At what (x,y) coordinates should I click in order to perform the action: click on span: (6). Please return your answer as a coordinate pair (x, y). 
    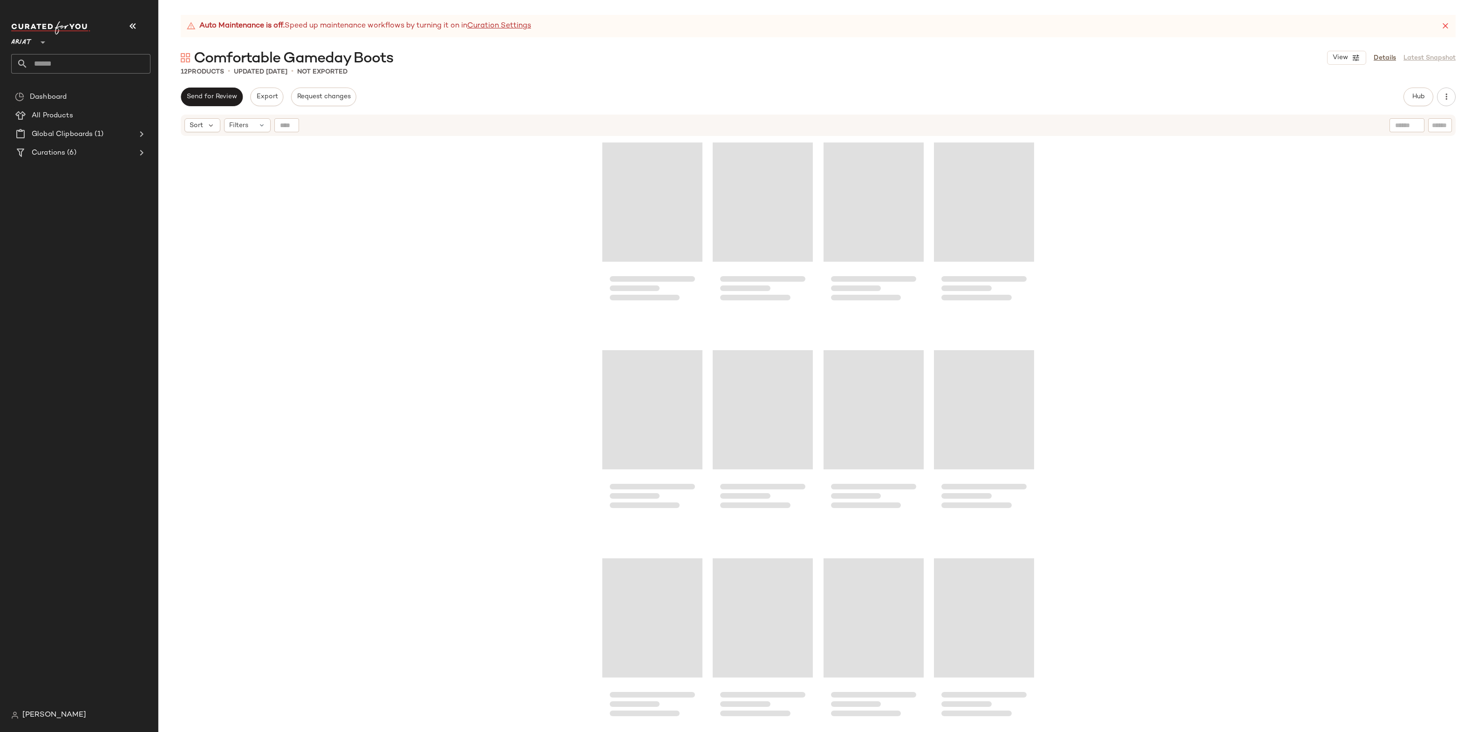
    Looking at the image, I should click on (70, 153).